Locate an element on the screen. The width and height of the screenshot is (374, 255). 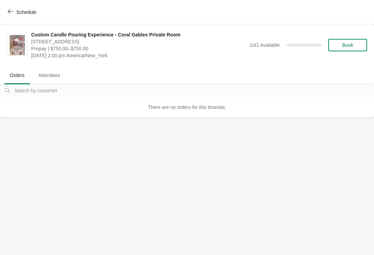
span: Orders is located at coordinates (17, 75).